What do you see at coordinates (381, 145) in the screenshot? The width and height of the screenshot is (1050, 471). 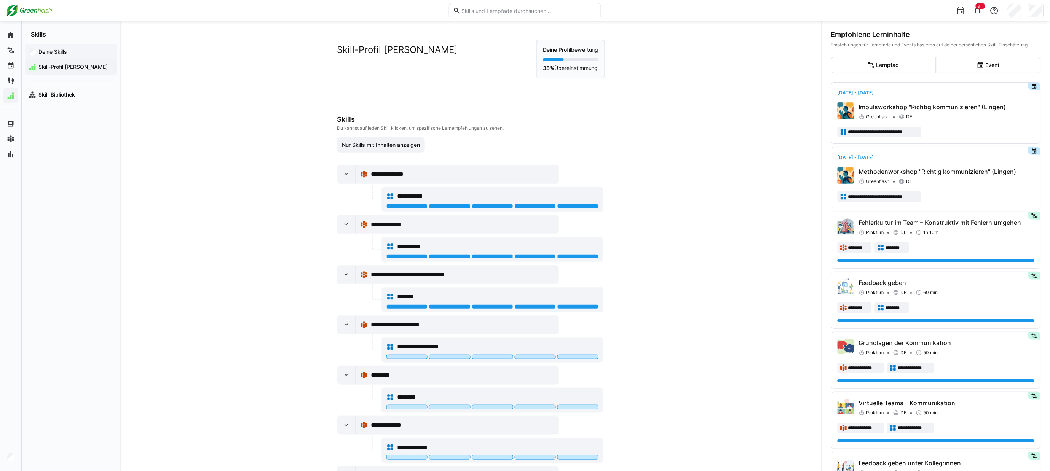 I see `button: Nur Skills mit Inhalten anzeigen` at bounding box center [381, 145].